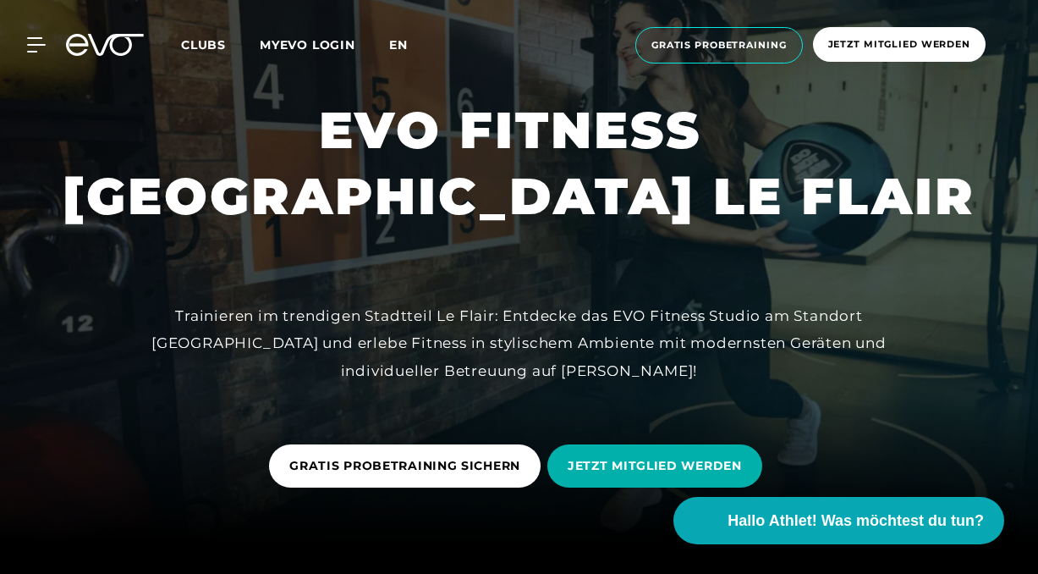 This screenshot has height=574, width=1038. Describe the element at coordinates (398, 45) in the screenshot. I see `span: en` at that location.